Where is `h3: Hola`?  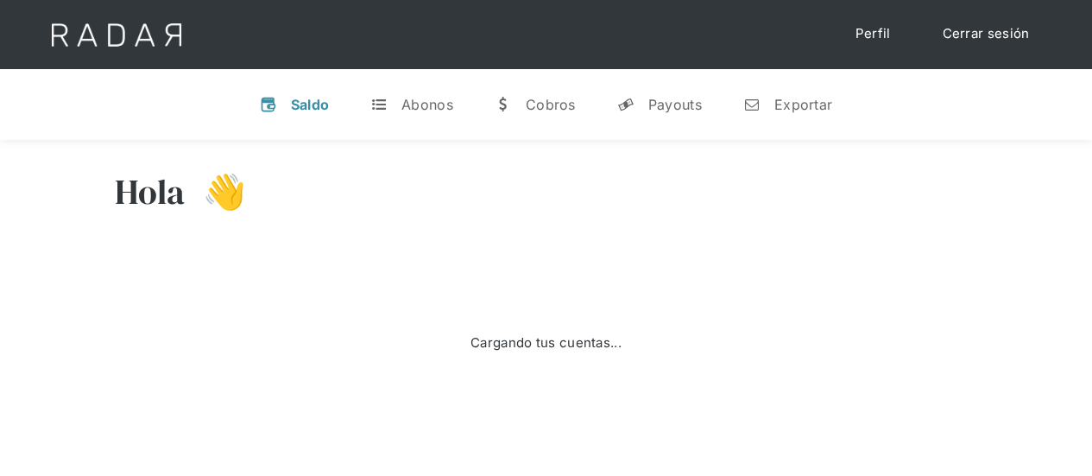 h3: Hola is located at coordinates (150, 192).